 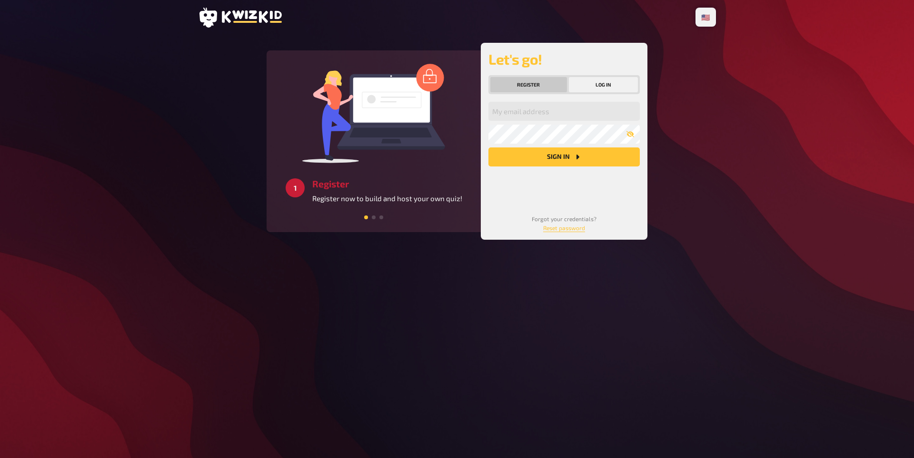 What do you see at coordinates (564, 228) in the screenshot?
I see `a: Reset password` at bounding box center [564, 228].